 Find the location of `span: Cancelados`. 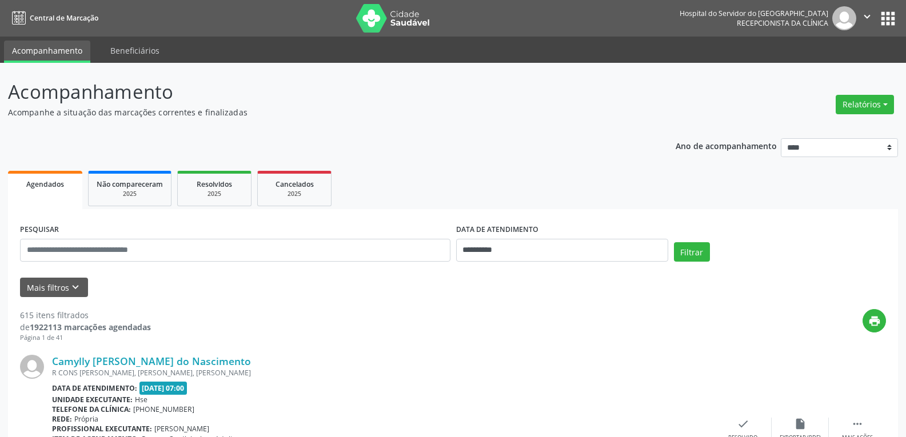

span: Cancelados is located at coordinates (294, 184).